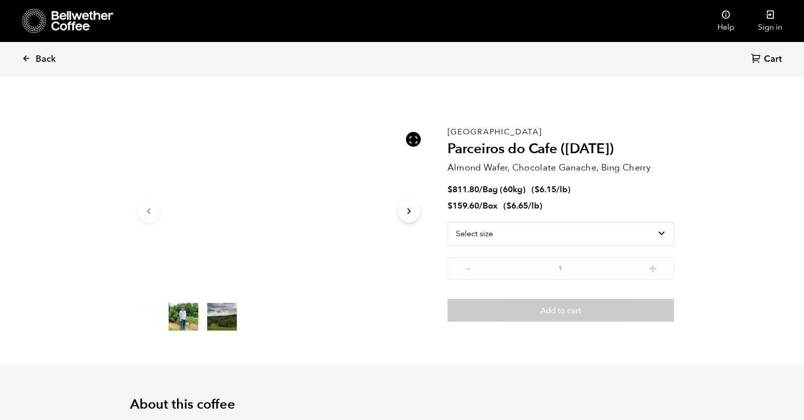  I want to click on bdi: 811.80, so click(463, 189).